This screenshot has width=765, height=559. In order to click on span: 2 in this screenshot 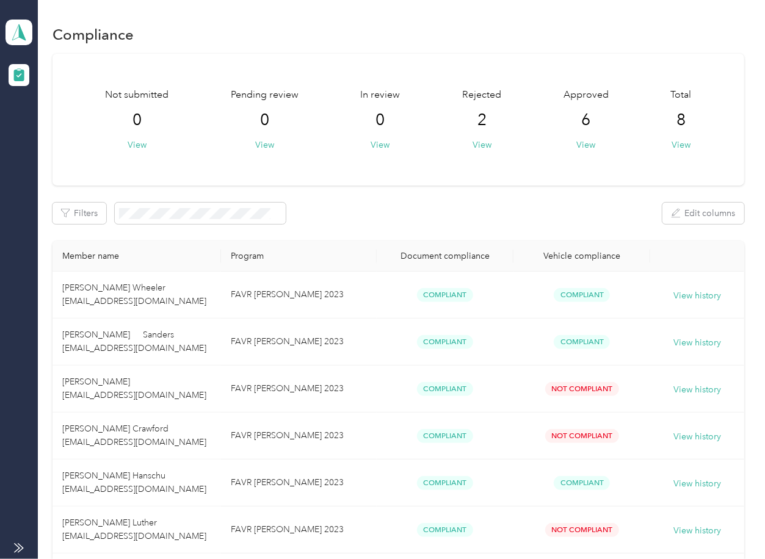, I will do `click(482, 120)`.